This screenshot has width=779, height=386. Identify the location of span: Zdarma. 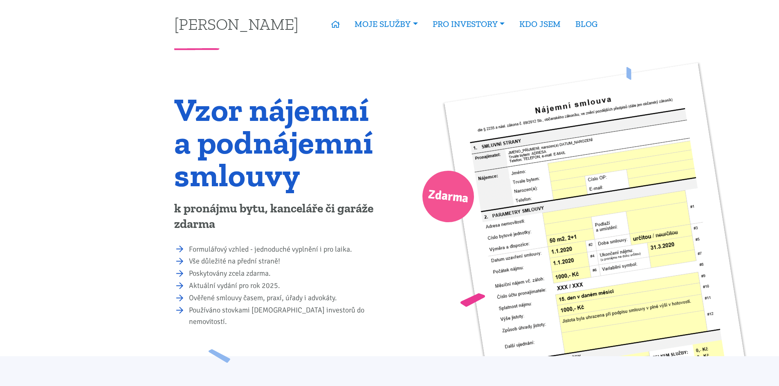
(448, 197).